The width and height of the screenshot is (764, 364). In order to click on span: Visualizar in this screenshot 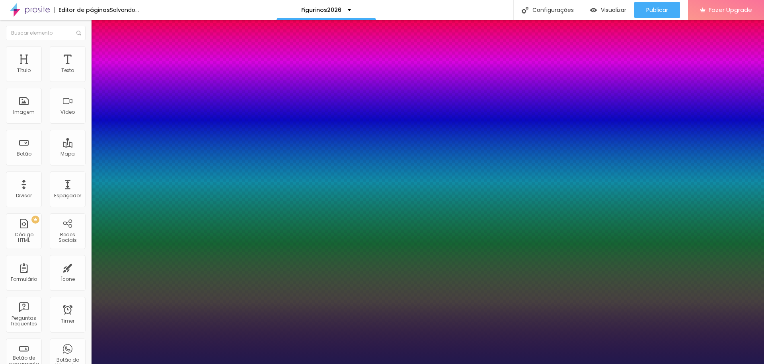, I will do `click(614, 10)`.